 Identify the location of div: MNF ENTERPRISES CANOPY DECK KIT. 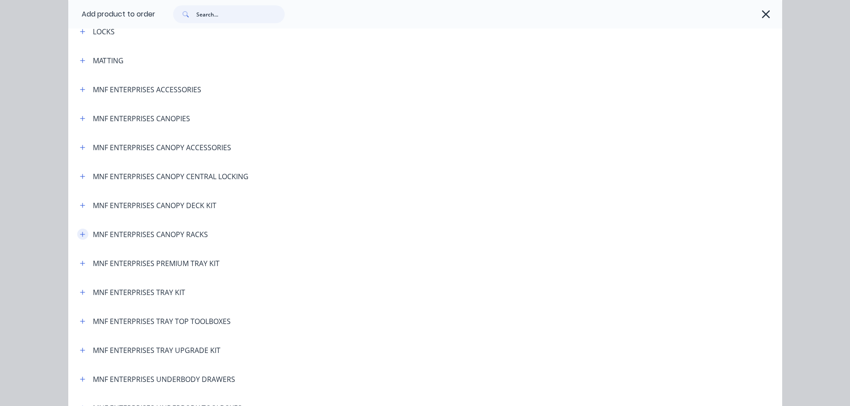
(154, 206).